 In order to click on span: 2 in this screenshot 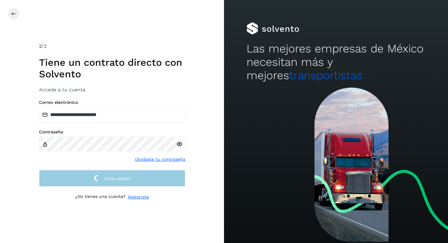, I will do `click(40, 46)`.